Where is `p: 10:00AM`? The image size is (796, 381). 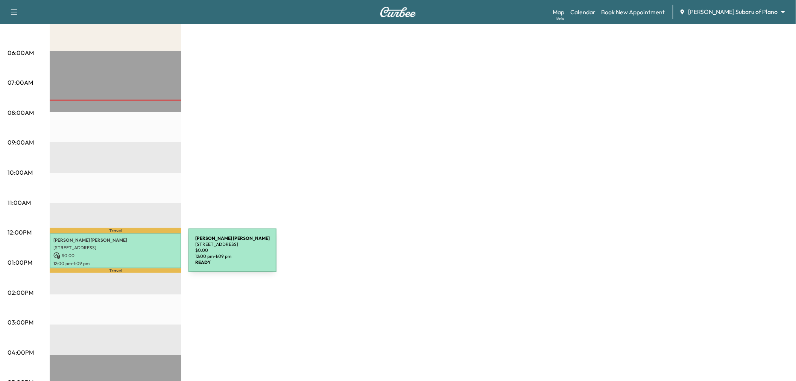 p: 10:00AM is located at coordinates (20, 172).